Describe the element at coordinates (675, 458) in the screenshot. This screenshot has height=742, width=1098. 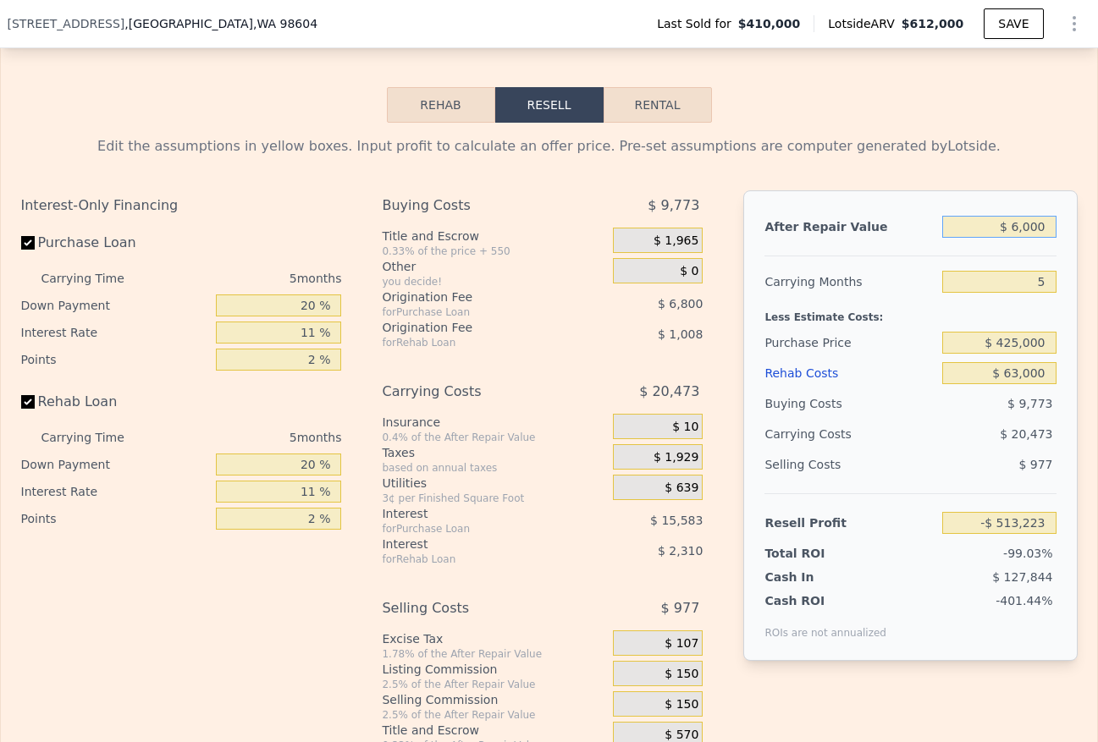
I see `span: $ 1,929` at that location.